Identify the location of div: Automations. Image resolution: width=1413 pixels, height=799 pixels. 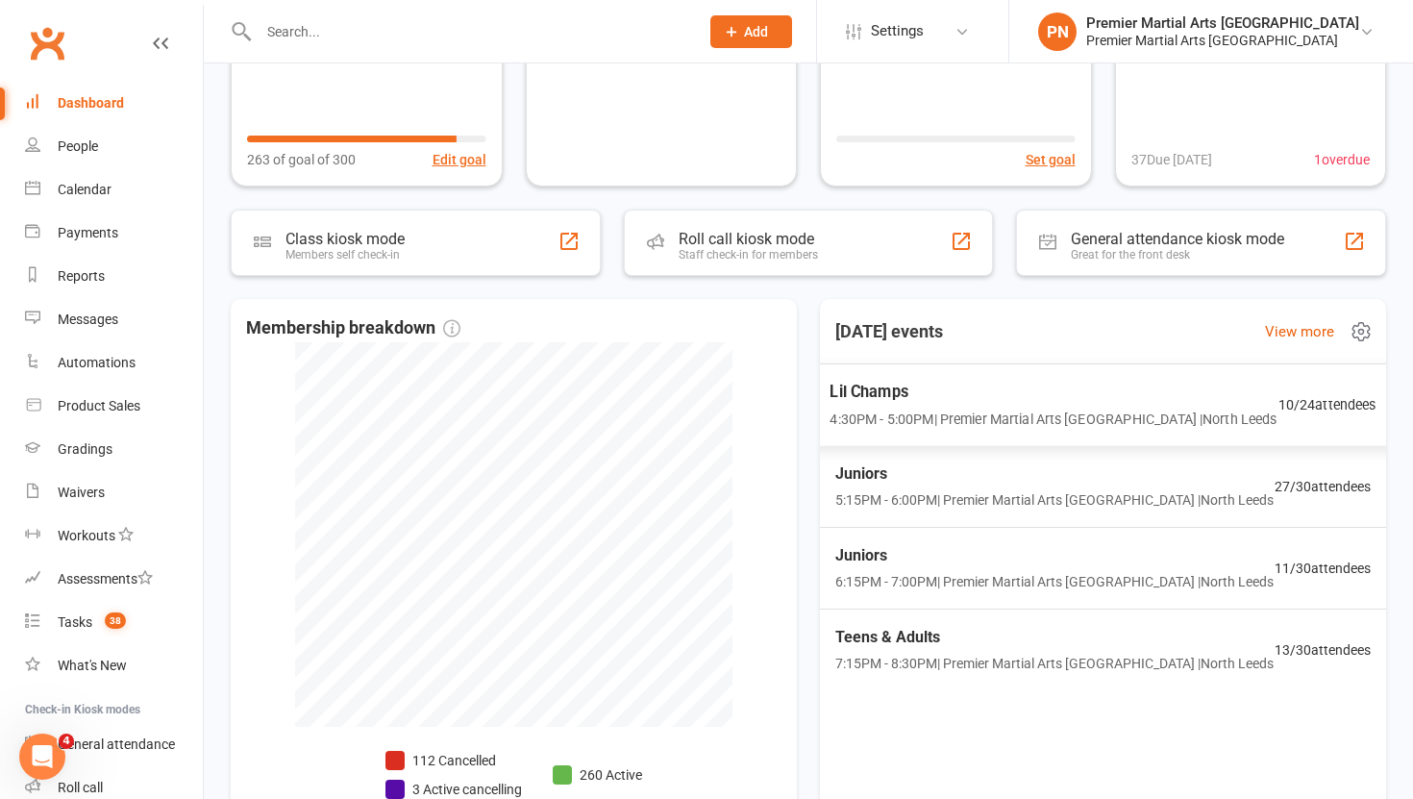
(96, 362).